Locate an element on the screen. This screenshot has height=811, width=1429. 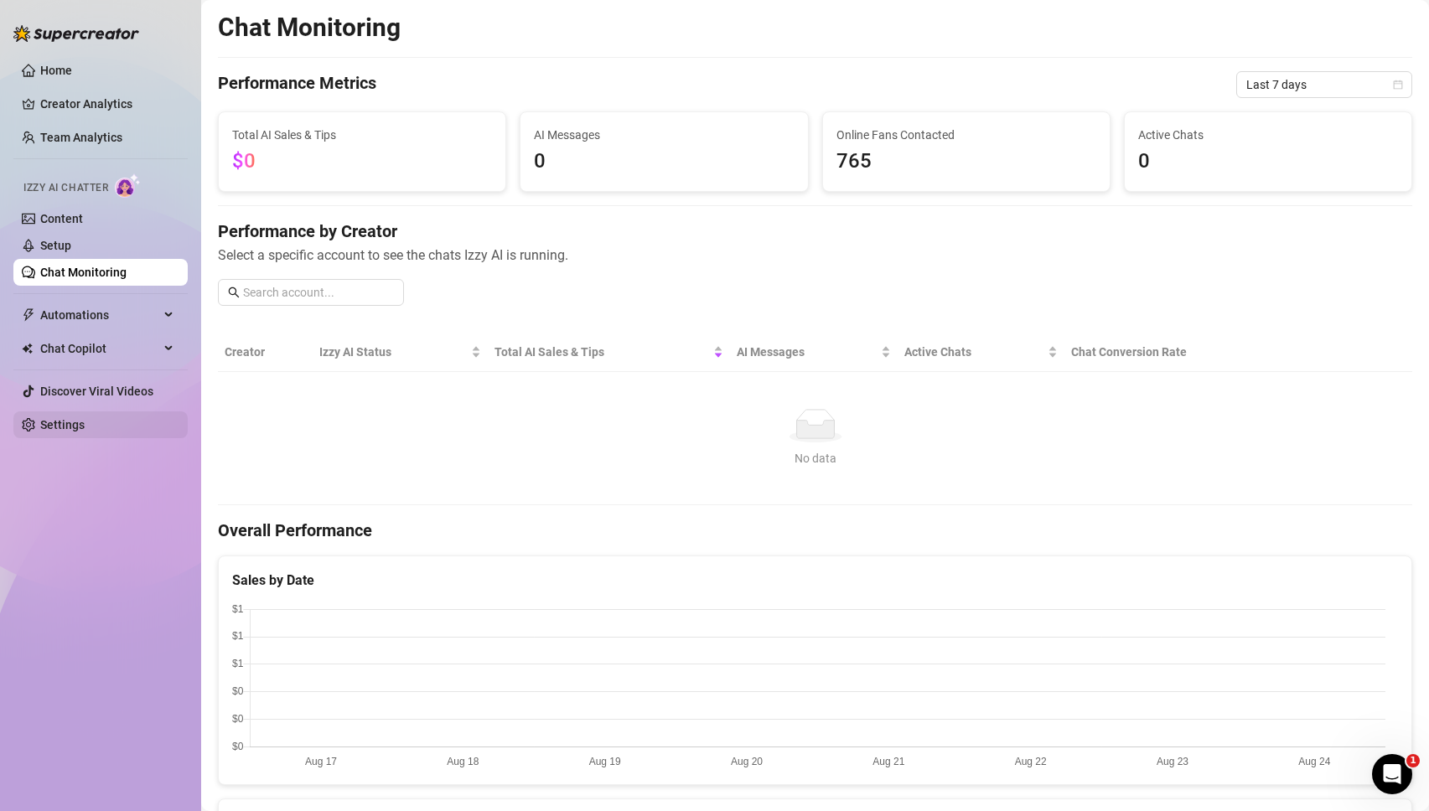
a: Setup is located at coordinates (55, 246).